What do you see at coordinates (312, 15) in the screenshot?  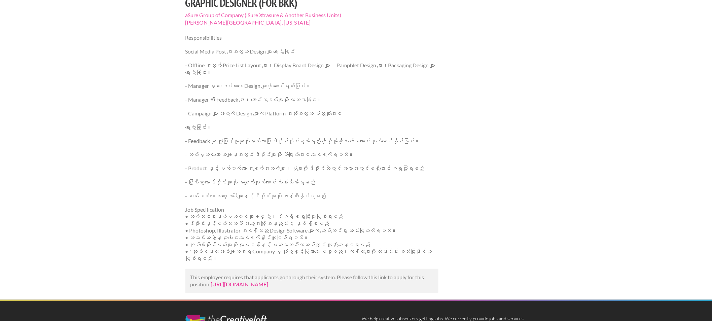 I see `span: aSure Group of Company (iSure Xtrasure & Another Business Units)` at bounding box center [312, 15].